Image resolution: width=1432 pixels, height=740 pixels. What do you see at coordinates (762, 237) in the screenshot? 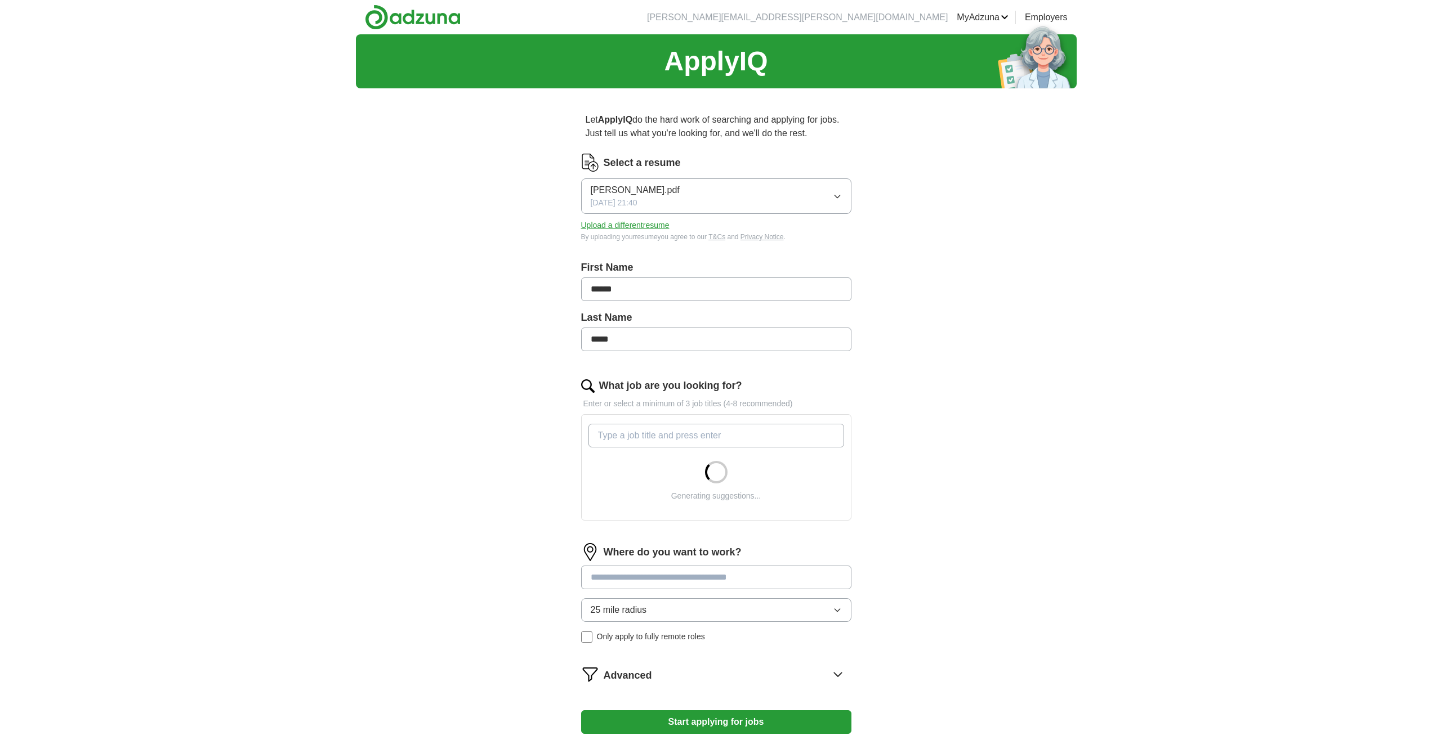
I see `a: Privacy Notice` at bounding box center [762, 237].